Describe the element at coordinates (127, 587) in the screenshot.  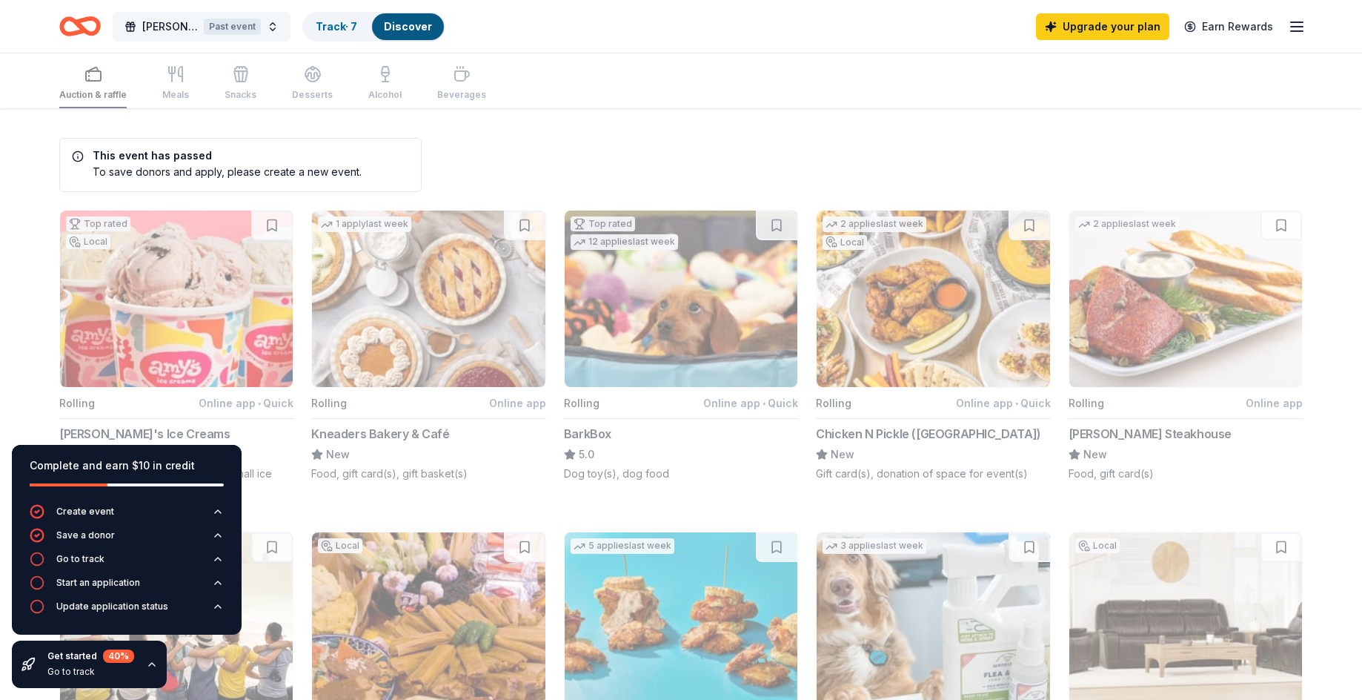
I see `button: Start an application` at that location.